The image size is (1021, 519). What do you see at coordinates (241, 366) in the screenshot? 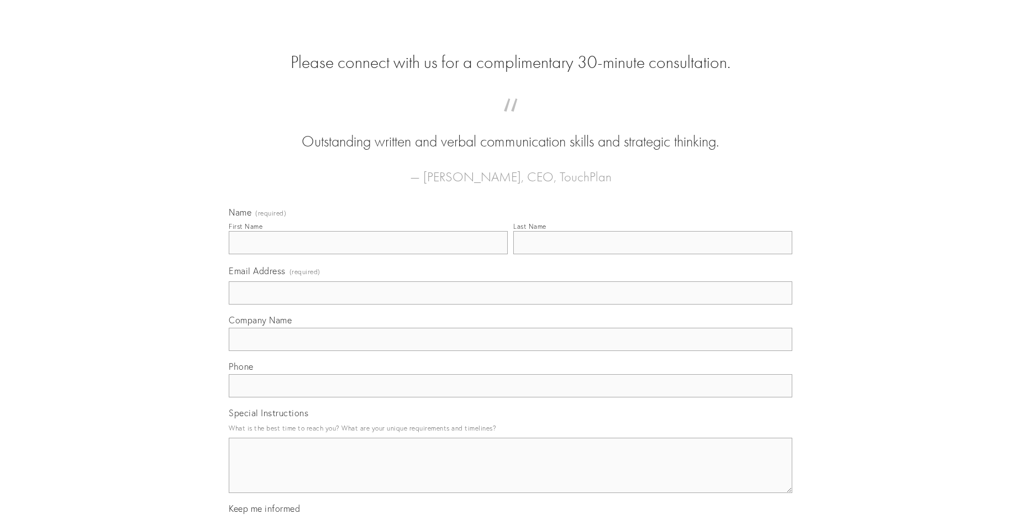
I see `span: Phone` at bounding box center [241, 366].